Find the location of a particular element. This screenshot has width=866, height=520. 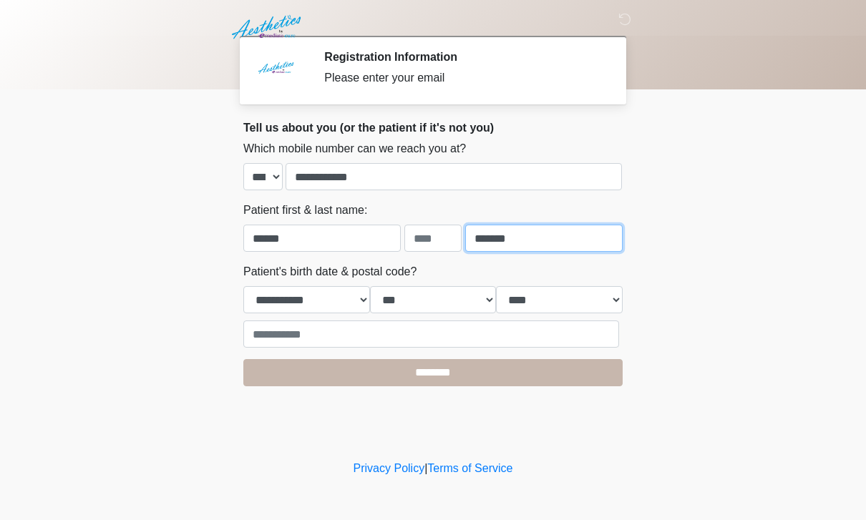

label: Which mobile number can we reach you at? is located at coordinates (354, 149).